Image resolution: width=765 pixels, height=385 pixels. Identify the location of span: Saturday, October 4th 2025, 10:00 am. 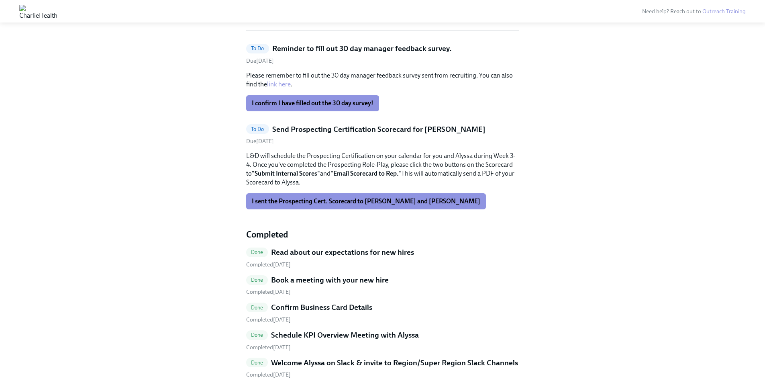
(260, 61).